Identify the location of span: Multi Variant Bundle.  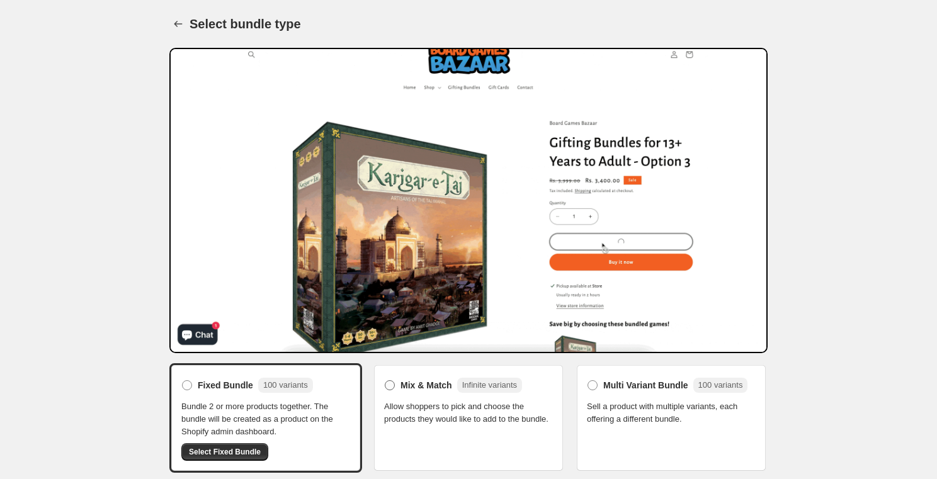
(646, 386).